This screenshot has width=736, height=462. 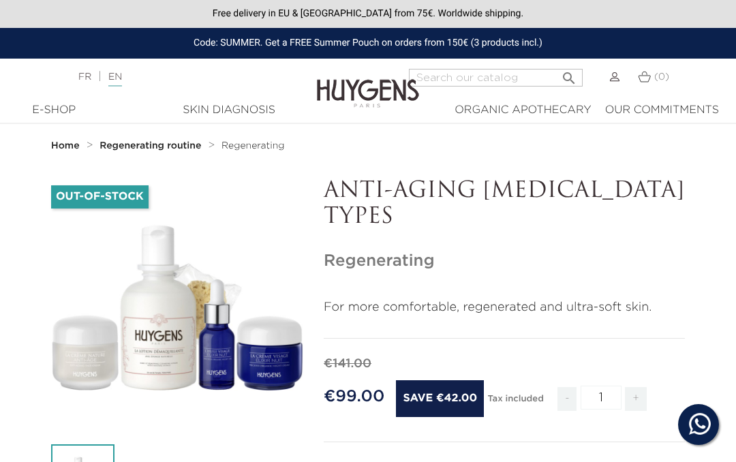 What do you see at coordinates (67, 146) in the screenshot?
I see `a: Home` at bounding box center [67, 146].